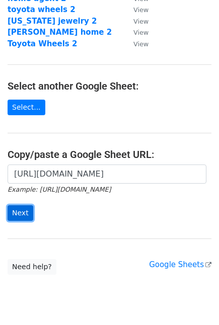  What do you see at coordinates (109, 86) in the screenshot?
I see `h4: Select another Google Sheet:` at bounding box center [109, 86].